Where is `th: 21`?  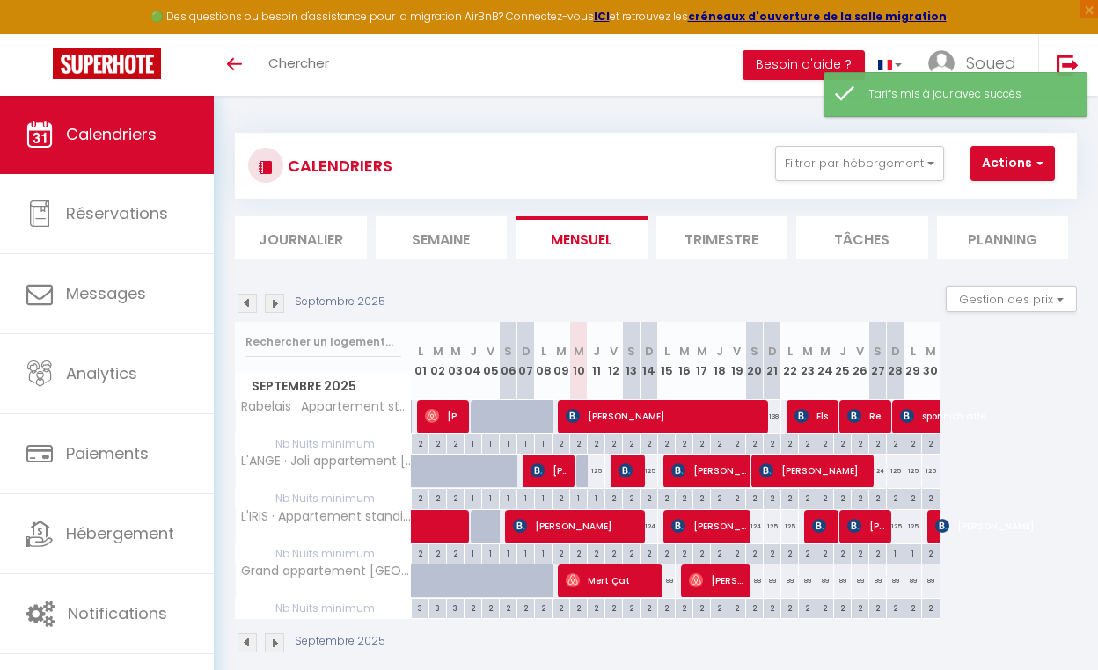
th: 21 is located at coordinates (772, 361).